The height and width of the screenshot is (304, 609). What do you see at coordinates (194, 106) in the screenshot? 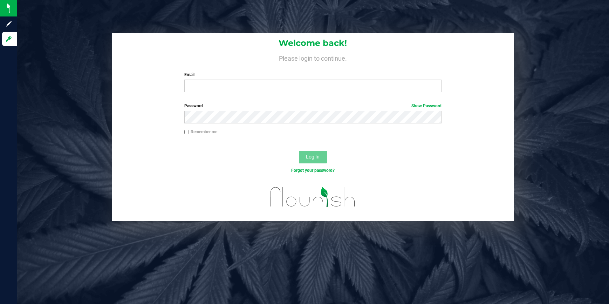
I see `span: Password` at bounding box center [194, 106].